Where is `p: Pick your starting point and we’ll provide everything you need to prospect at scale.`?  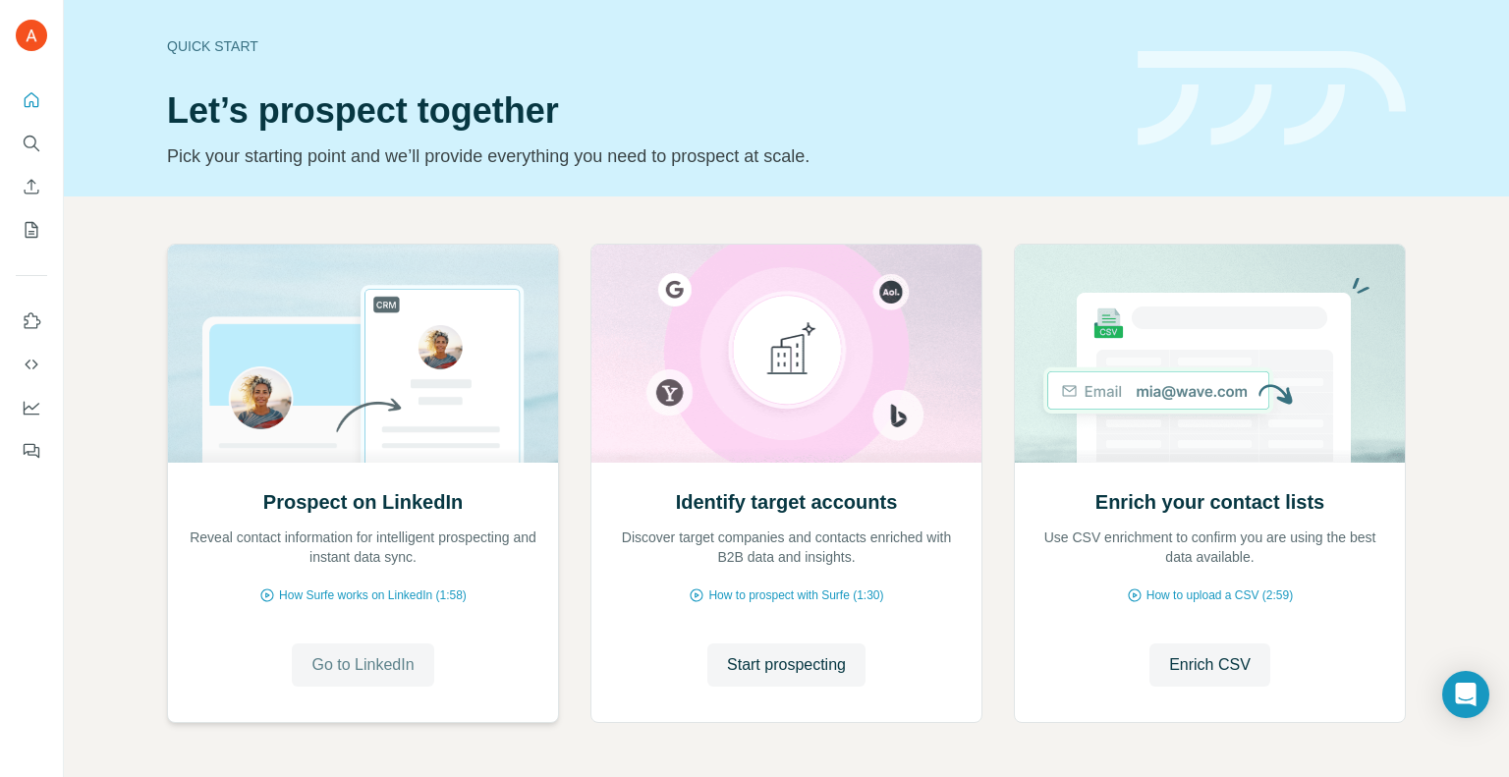 p: Pick your starting point and we’ll provide everything you need to prospect at scale. is located at coordinates (640, 156).